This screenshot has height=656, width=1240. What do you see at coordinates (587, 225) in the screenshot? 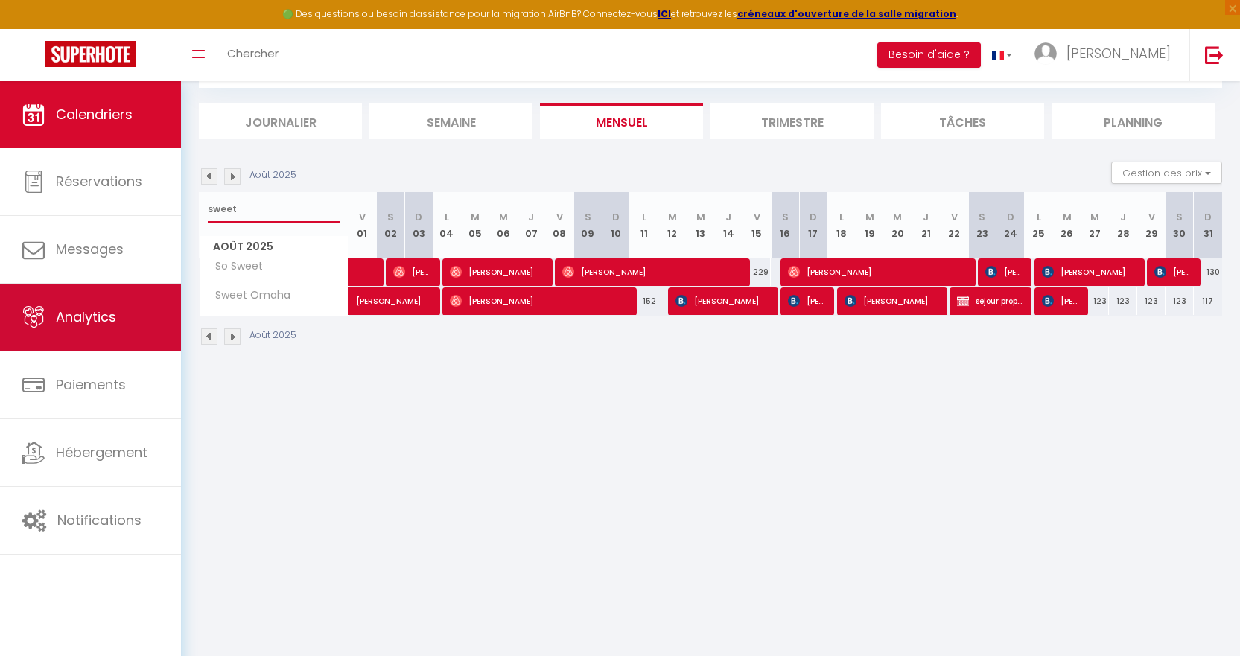
I see `th: 09` at bounding box center [587, 225].